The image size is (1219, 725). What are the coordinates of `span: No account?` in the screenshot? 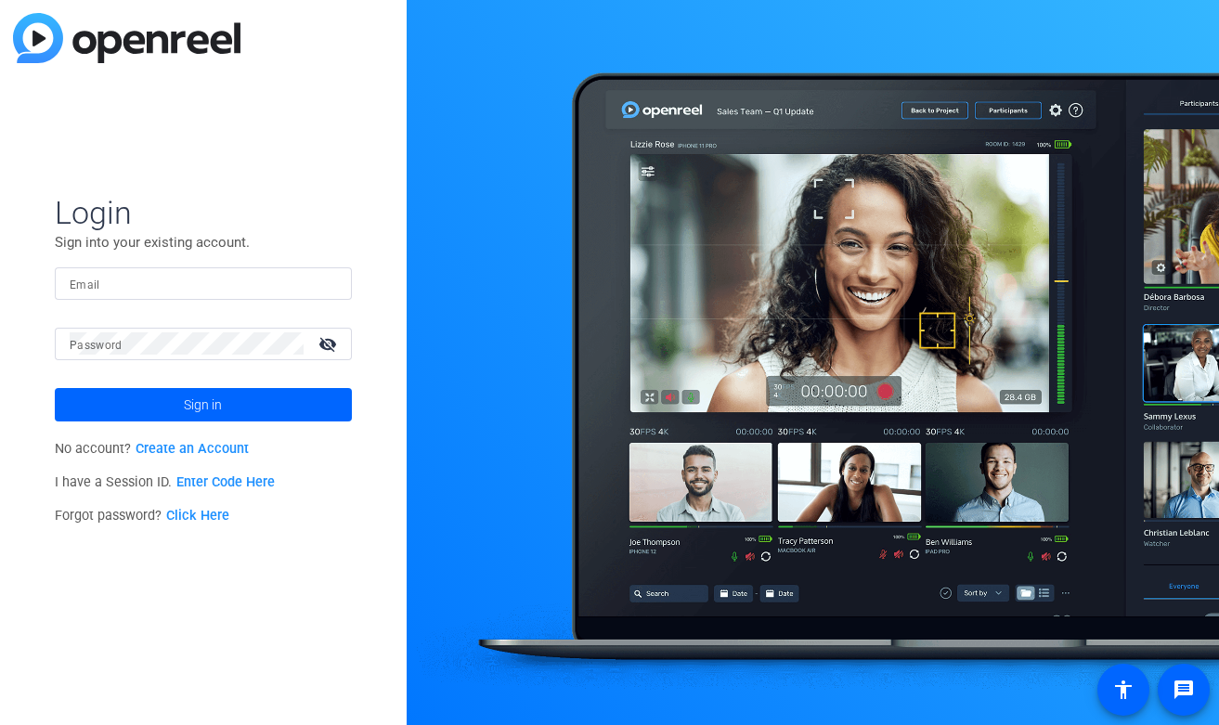 It's located at (151, 449).